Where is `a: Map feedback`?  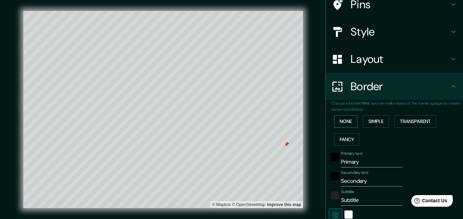 a: Map feedback is located at coordinates (283, 205).